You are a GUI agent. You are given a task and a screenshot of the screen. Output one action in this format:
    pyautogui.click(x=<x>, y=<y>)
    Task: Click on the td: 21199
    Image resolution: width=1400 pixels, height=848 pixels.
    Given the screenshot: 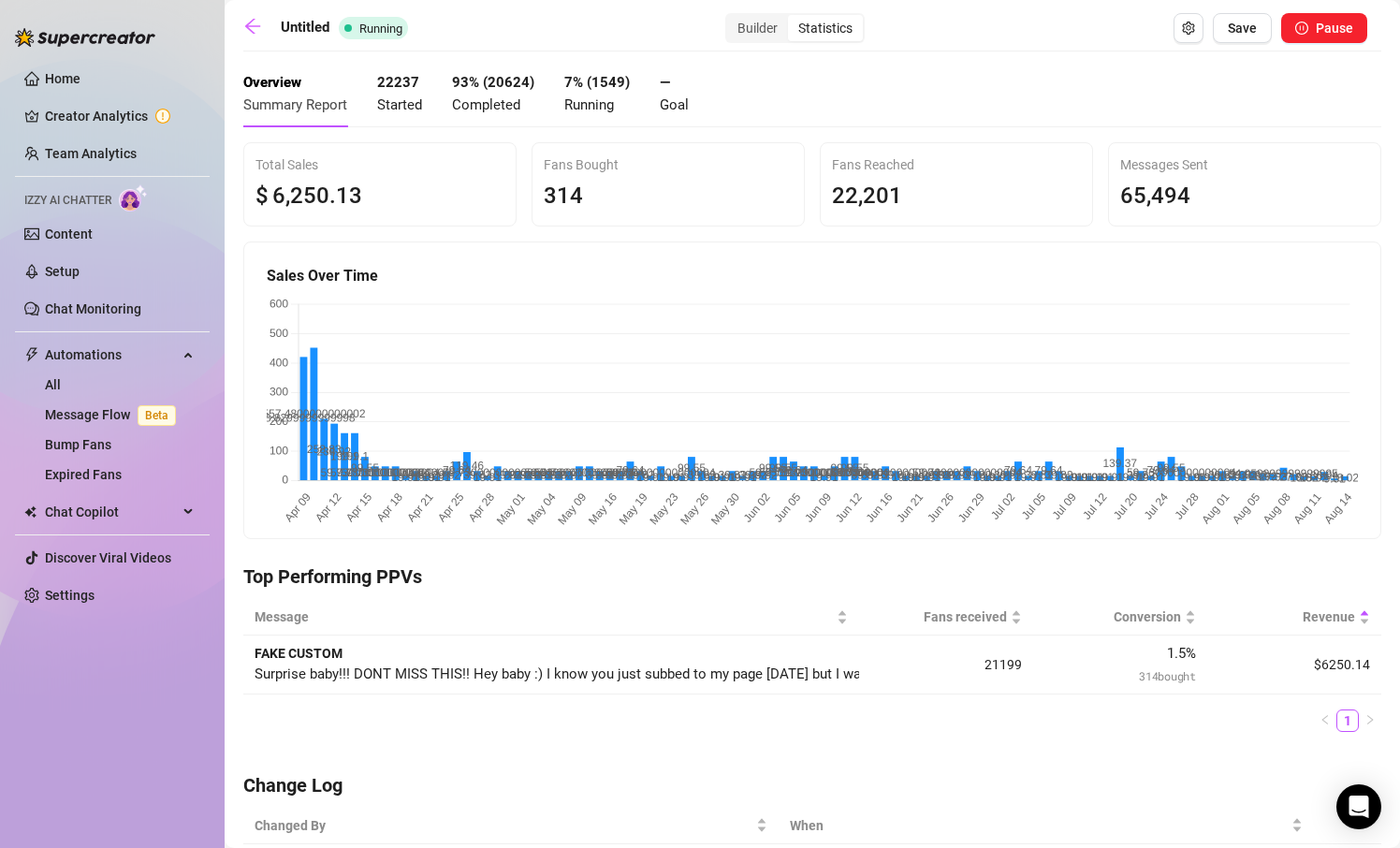 What is the action you would take?
    pyautogui.click(x=946, y=665)
    